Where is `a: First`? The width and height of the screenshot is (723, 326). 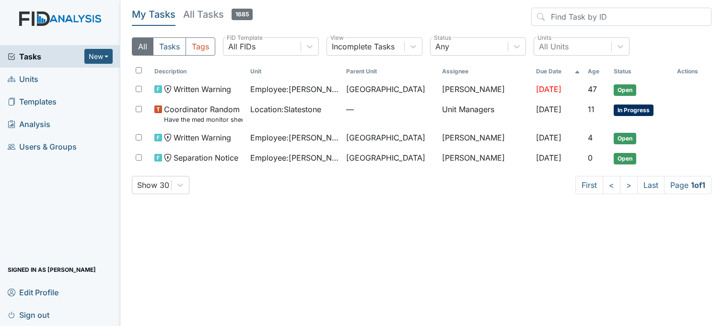 a: First is located at coordinates (589, 185).